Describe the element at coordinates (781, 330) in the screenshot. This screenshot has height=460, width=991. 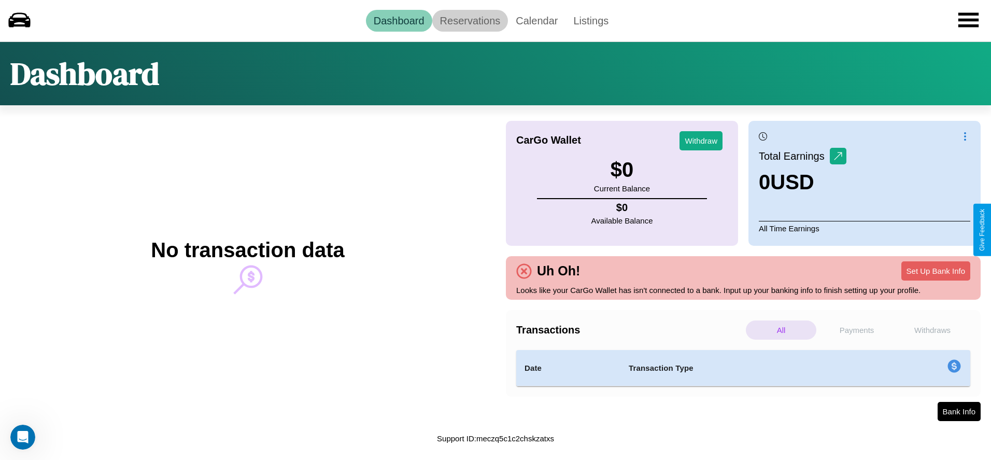
I see `p: All` at that location.